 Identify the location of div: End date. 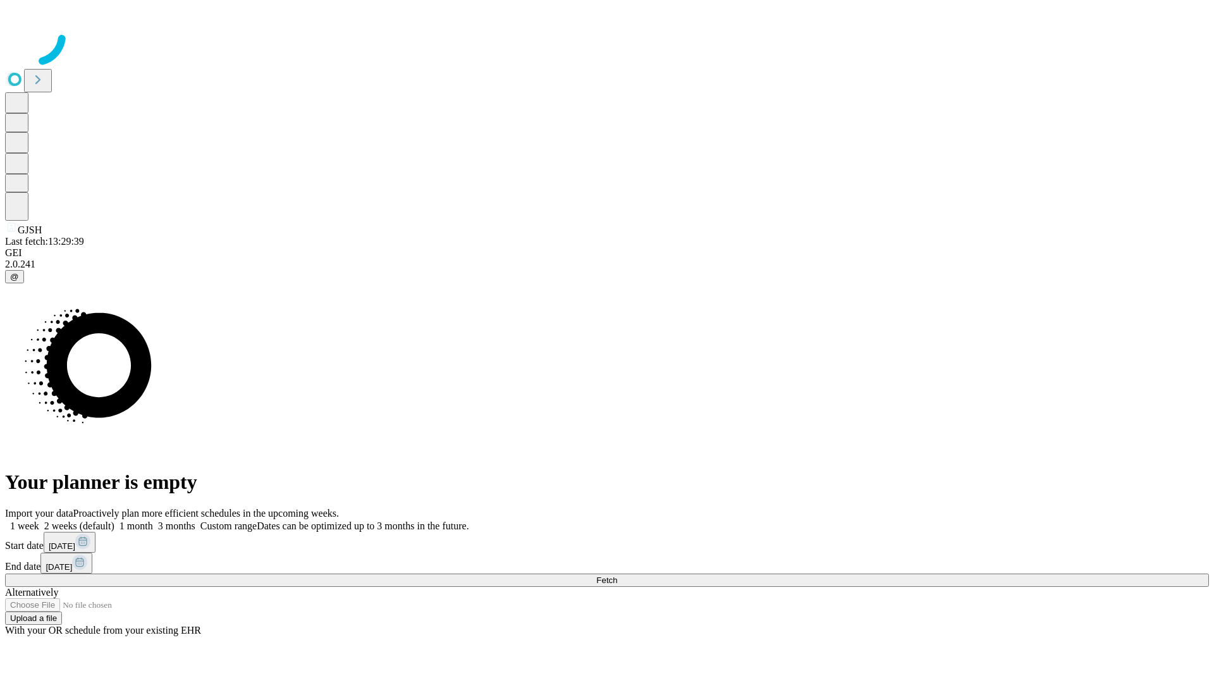
(607, 563).